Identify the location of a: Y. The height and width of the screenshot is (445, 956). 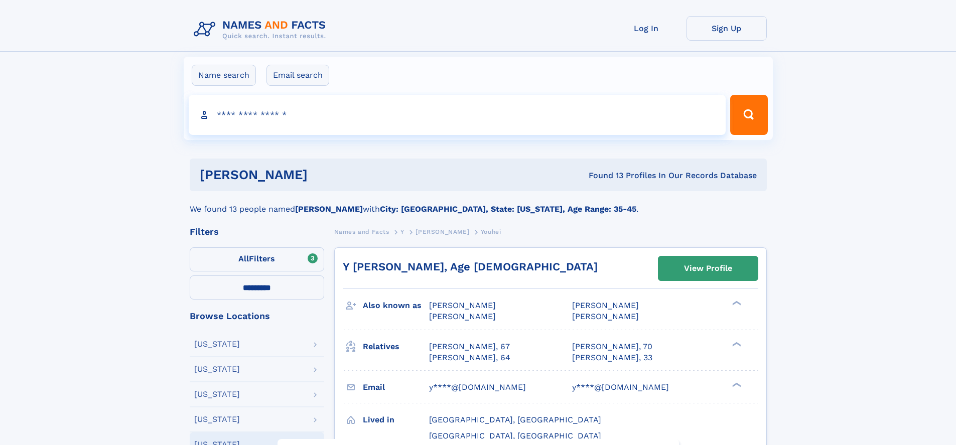
(403, 231).